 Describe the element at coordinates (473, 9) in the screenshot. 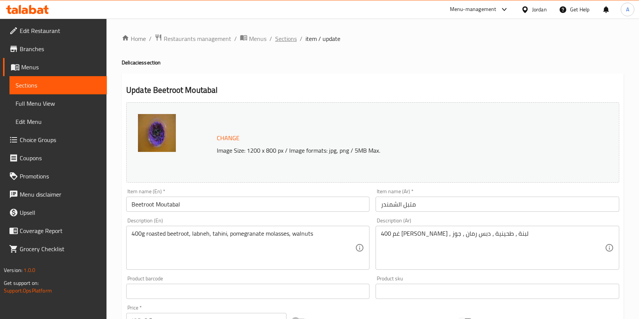

I see `div: Menu-management` at that location.